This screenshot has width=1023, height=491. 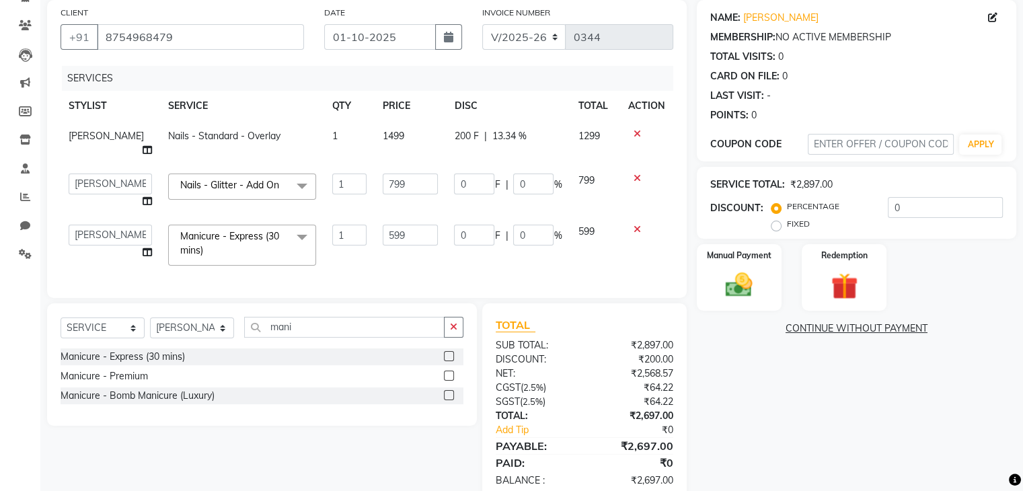 I want to click on div: CARD ON FILE:, so click(x=745, y=76).